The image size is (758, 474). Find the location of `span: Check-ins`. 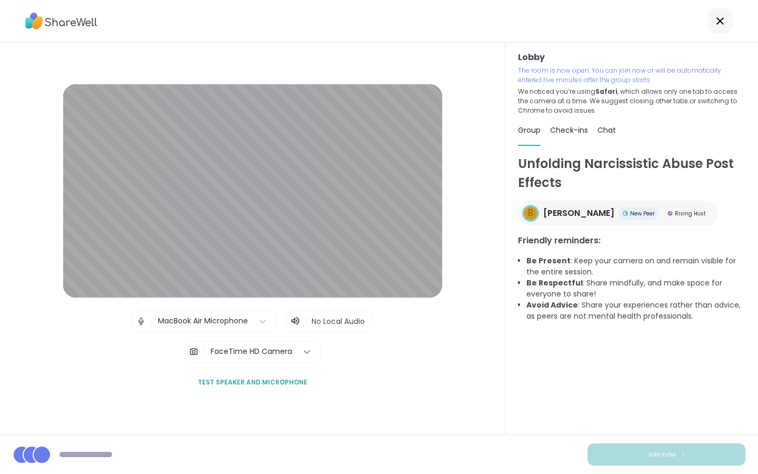

span: Check-ins is located at coordinates (569, 130).